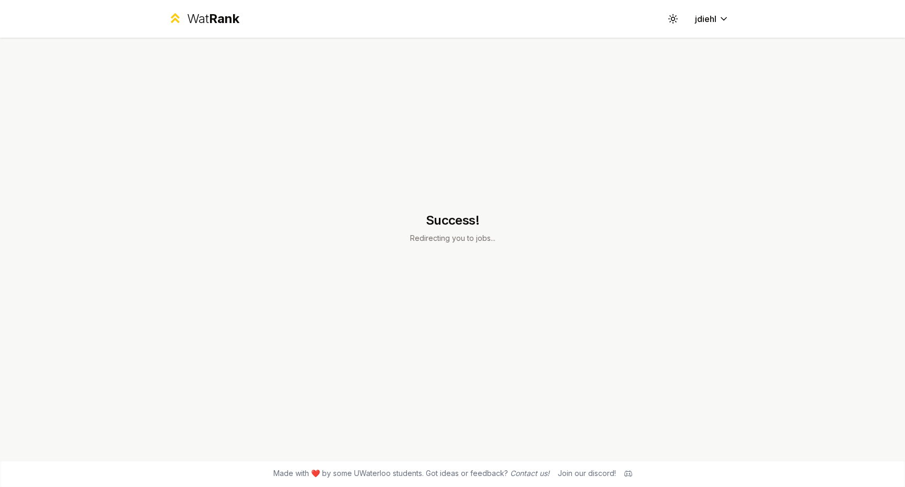  What do you see at coordinates (529, 473) in the screenshot?
I see `a: Contact us!` at bounding box center [529, 473].